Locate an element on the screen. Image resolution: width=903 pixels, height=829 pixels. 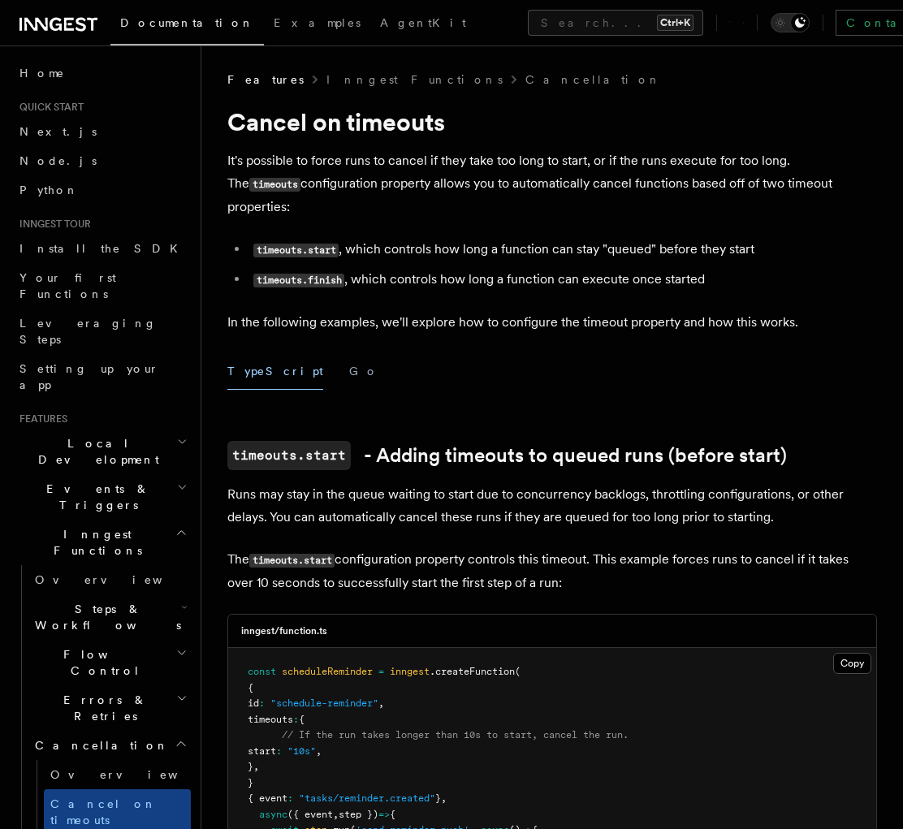
button: Events & Triggers is located at coordinates (102, 497).